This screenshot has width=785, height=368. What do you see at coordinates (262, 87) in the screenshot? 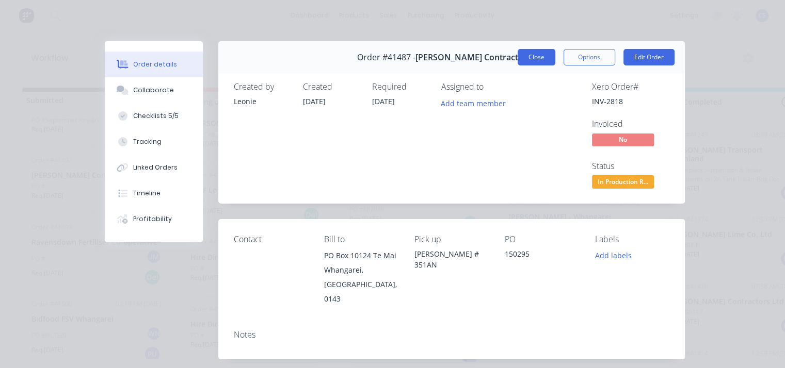
I see `div: Created by` at bounding box center [262, 87].